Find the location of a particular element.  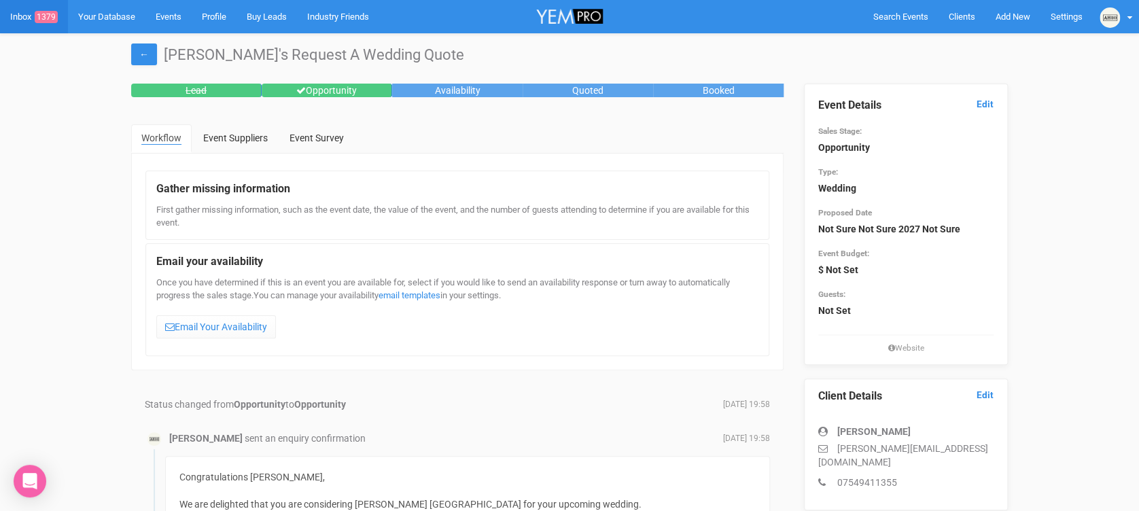

small: Event Budget: is located at coordinates (844, 254).